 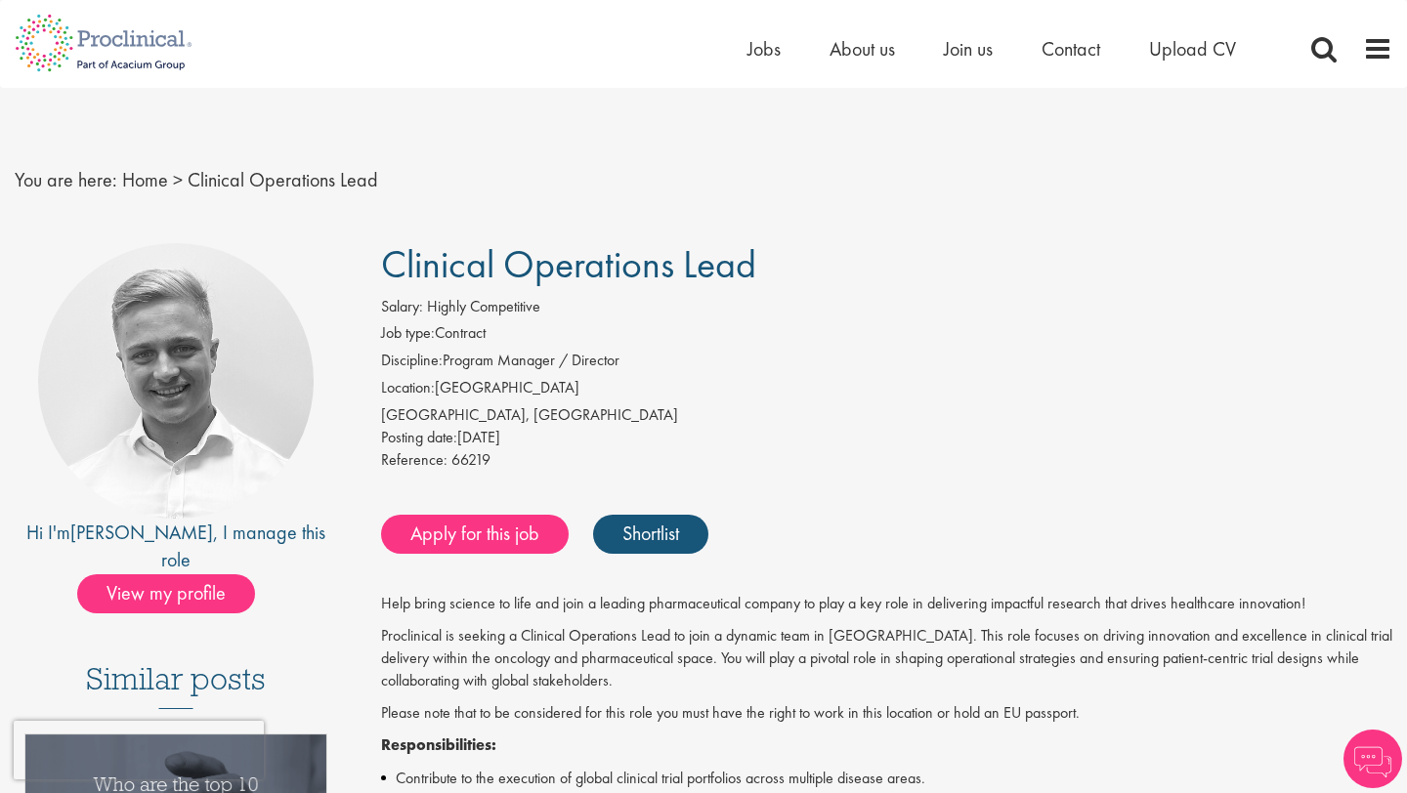 I want to click on span: Upload CV, so click(x=1192, y=49).